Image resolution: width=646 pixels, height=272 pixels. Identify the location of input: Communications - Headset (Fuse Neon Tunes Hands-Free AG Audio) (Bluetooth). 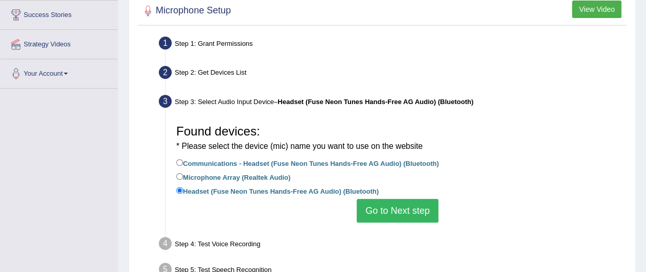
(179, 162).